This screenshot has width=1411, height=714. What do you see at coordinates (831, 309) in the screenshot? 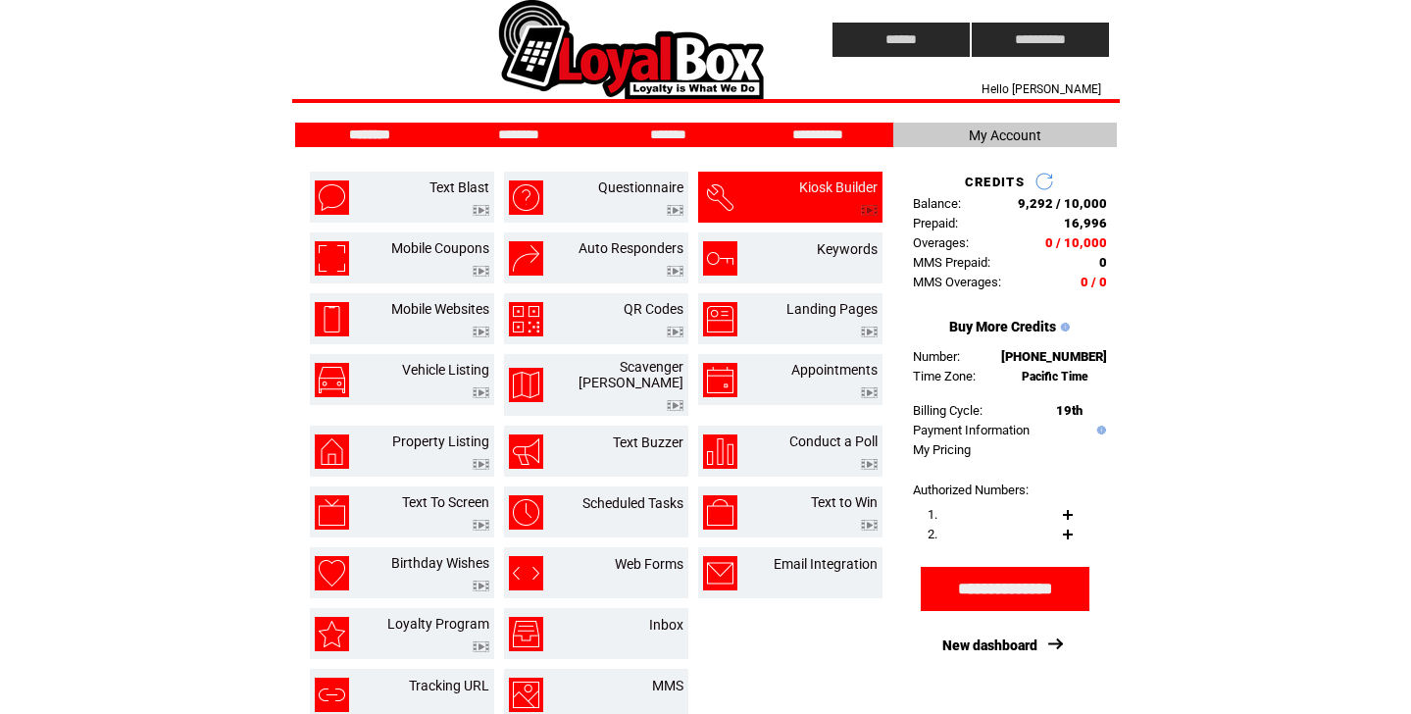
I see `a: Landing Pages` at bounding box center [831, 309].